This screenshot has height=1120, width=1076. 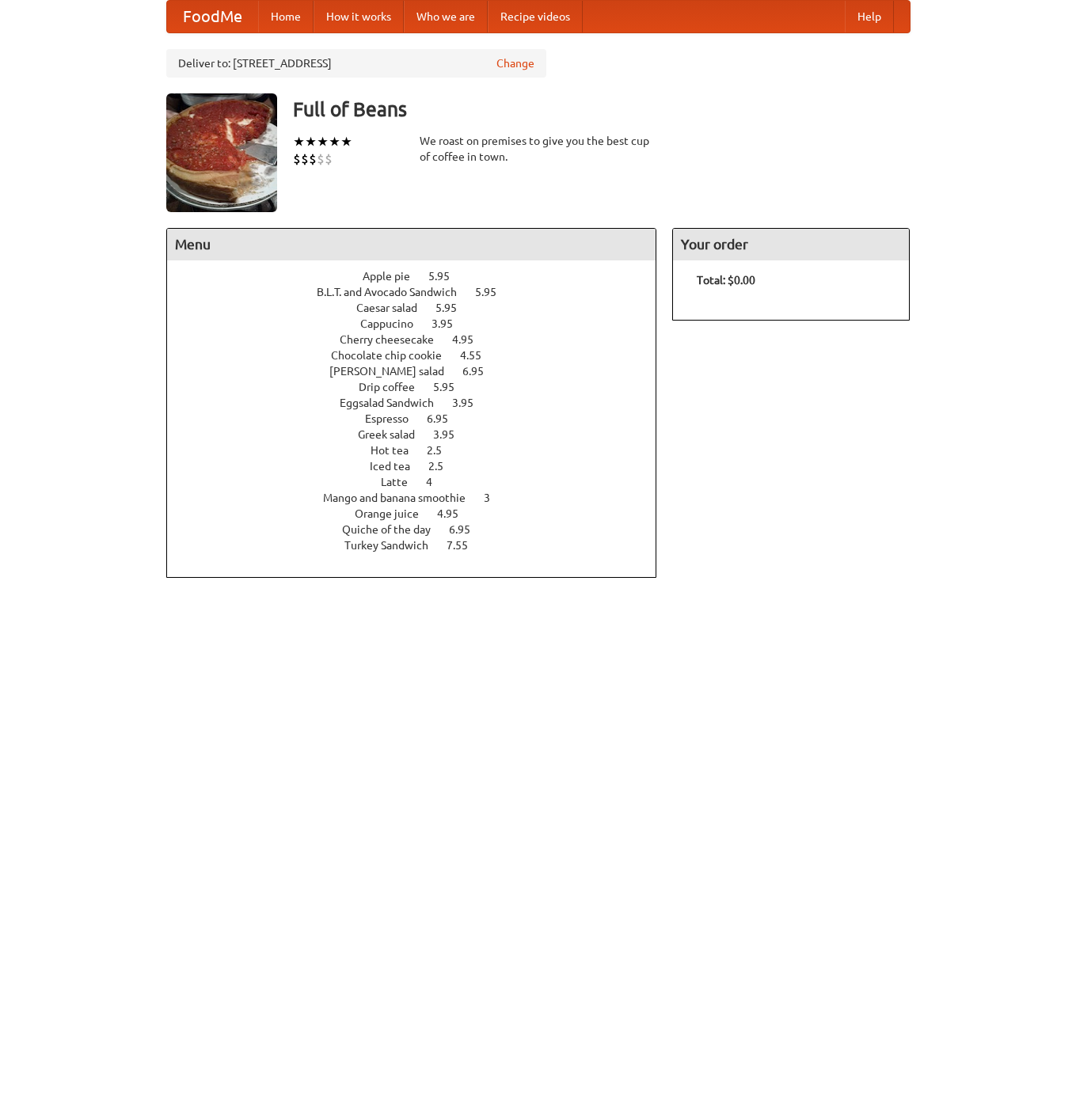 I want to click on div: We roast on premises to give you the best cup of coffee in town., so click(x=538, y=149).